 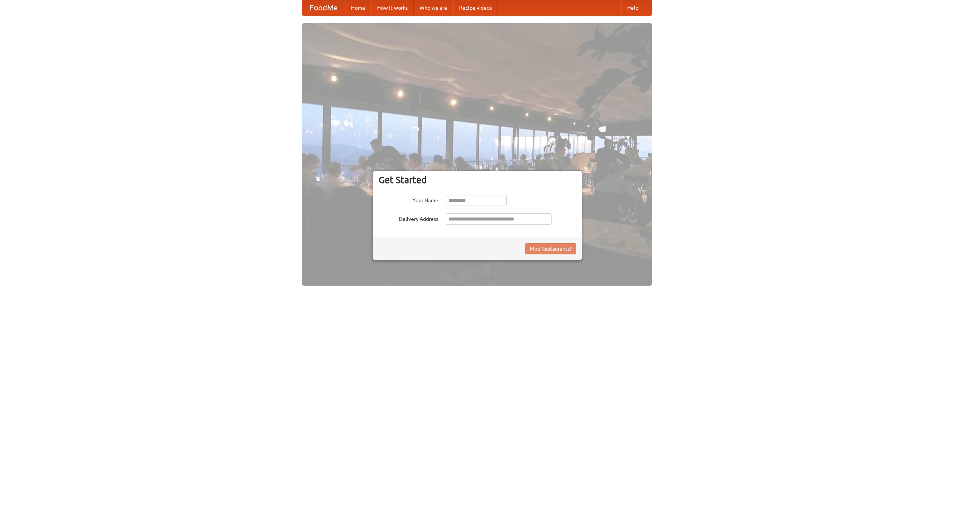 I want to click on h3: Get Started, so click(x=478, y=180).